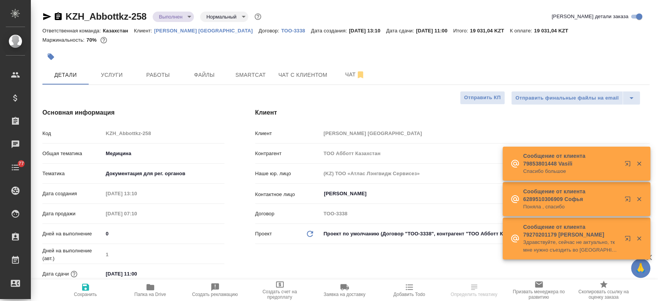  Describe the element at coordinates (522, 30) in the screenshot. I see `p: К оплате:` at that location.